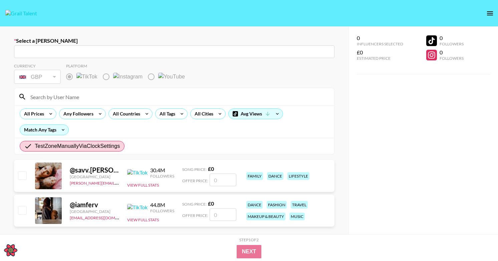 This screenshot has width=498, height=261. What do you see at coordinates (277, 205) in the screenshot?
I see `div: fashion` at bounding box center [277, 205].